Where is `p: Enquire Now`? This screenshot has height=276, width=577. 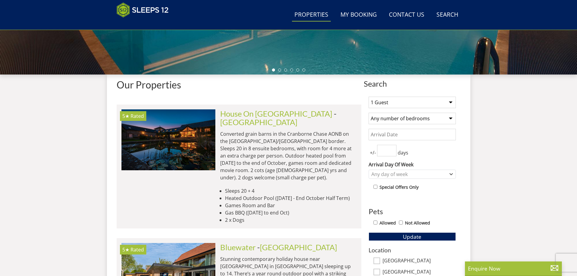 p: Enquire Now is located at coordinates (514, 268).